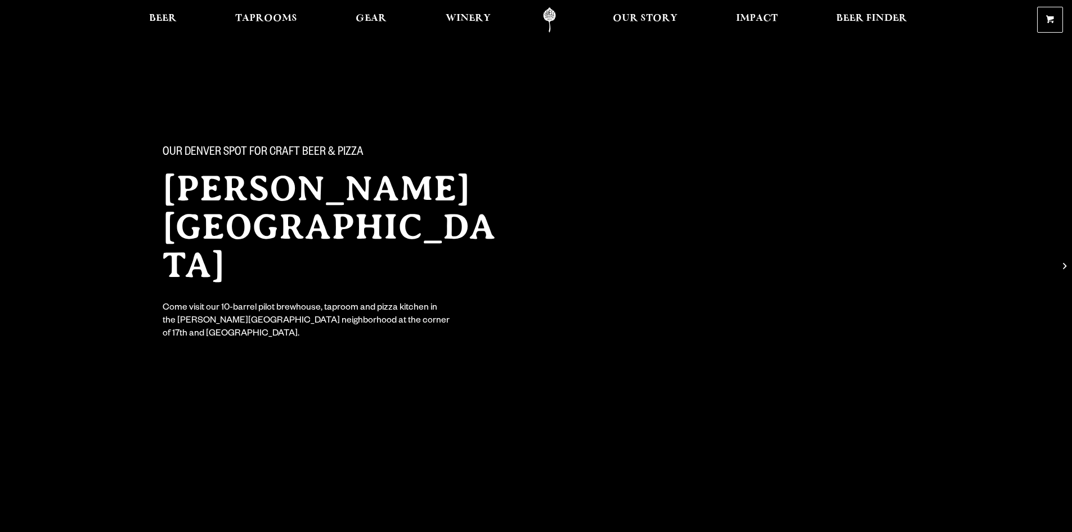  Describe the element at coordinates (468, 19) in the screenshot. I see `span: Winery` at that location.